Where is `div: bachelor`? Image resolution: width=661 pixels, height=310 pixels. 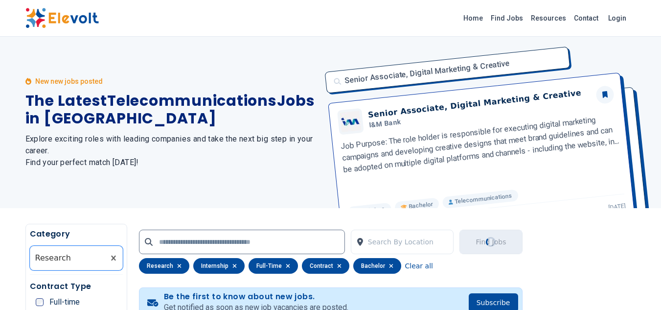
div: bachelor is located at coordinates (377, 266).